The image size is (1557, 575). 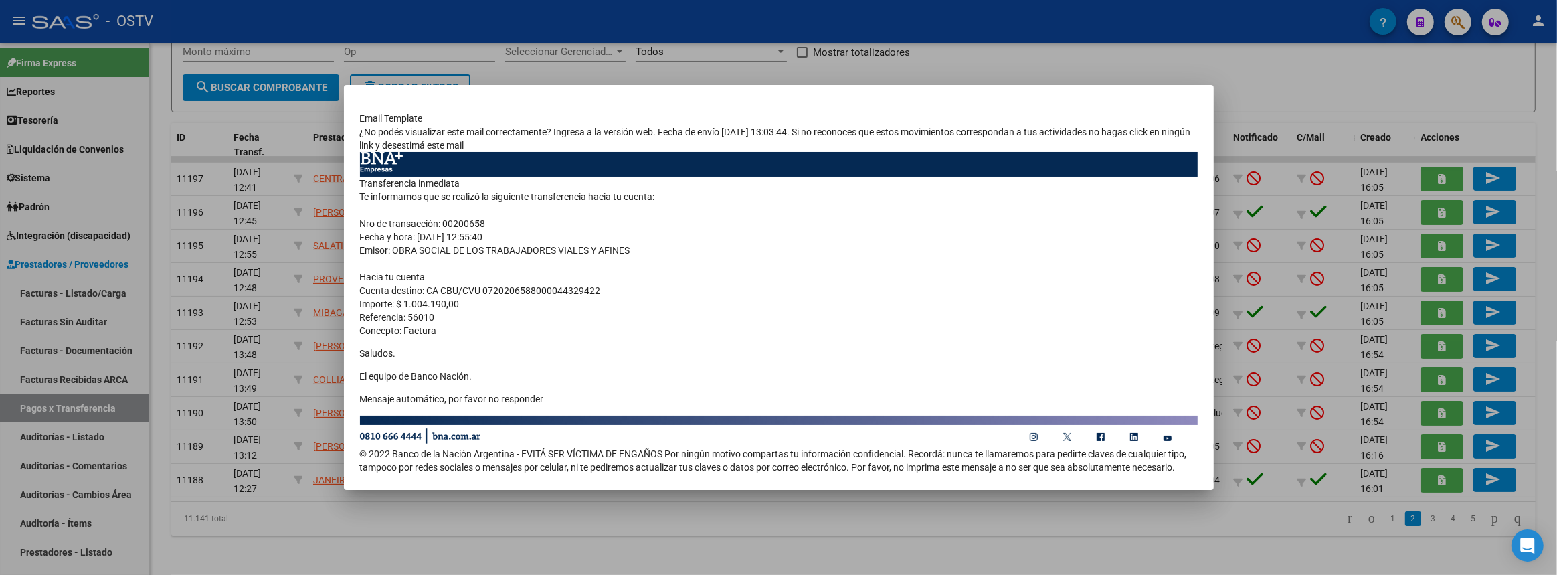 I want to click on p: El equipo de Banco Nación., so click(x=779, y=376).